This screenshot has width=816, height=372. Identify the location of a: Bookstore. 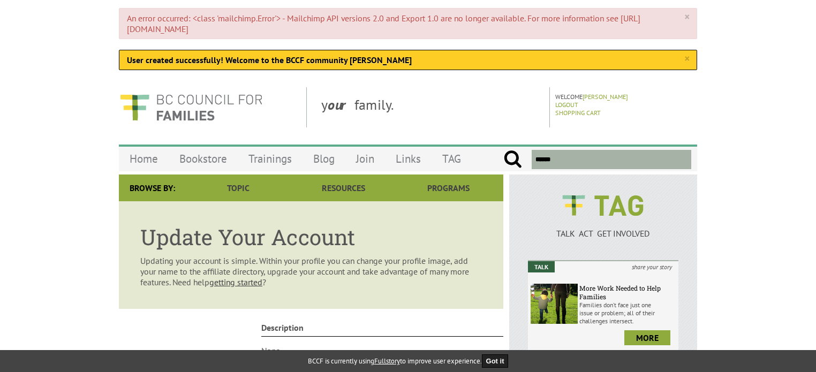
(203, 158).